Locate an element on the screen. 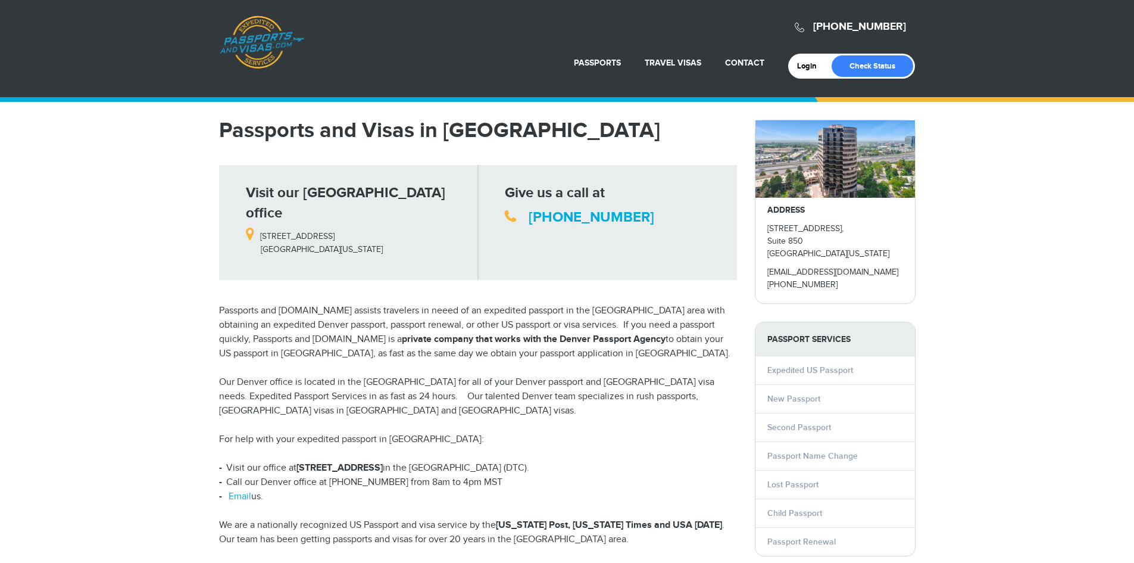  a: New Passport is located at coordinates (794, 398).